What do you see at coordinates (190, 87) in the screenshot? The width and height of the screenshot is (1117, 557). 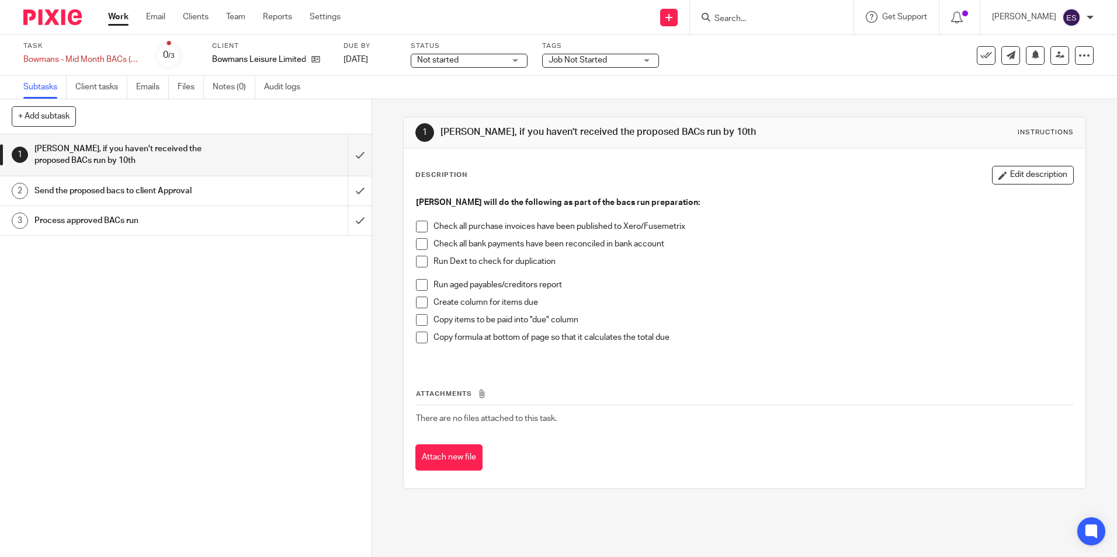 I see `a: Files` at bounding box center [190, 87].